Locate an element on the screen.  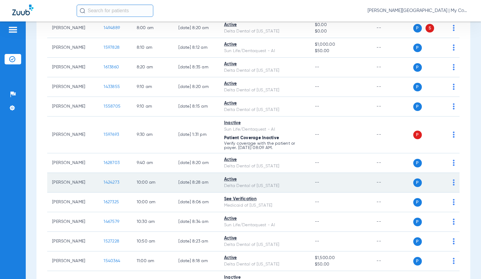
span: 1494889 is located at coordinates (112, 28).